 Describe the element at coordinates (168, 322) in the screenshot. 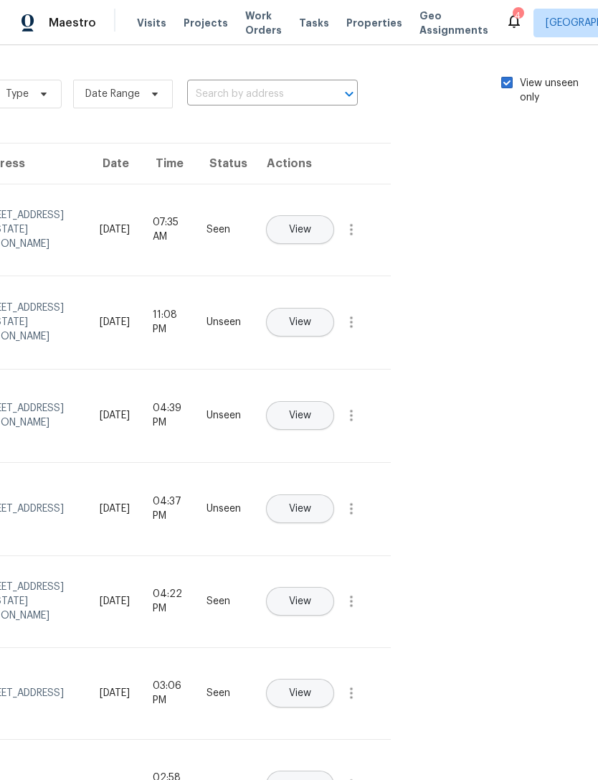

I see `div: 11:08 PM` at that location.